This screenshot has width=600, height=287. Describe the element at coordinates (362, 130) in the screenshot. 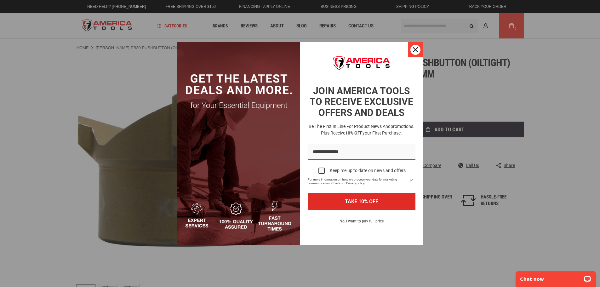

I see `h3: Be the first in line for product news and` at that location.